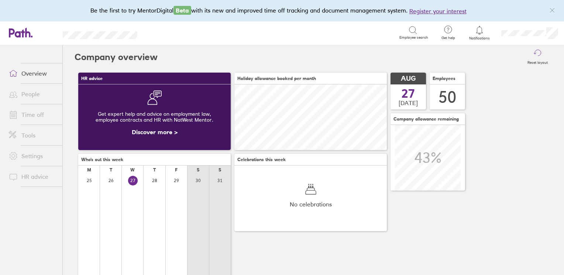  Describe the element at coordinates (167, 32) in the screenshot. I see `div: Search` at that location.